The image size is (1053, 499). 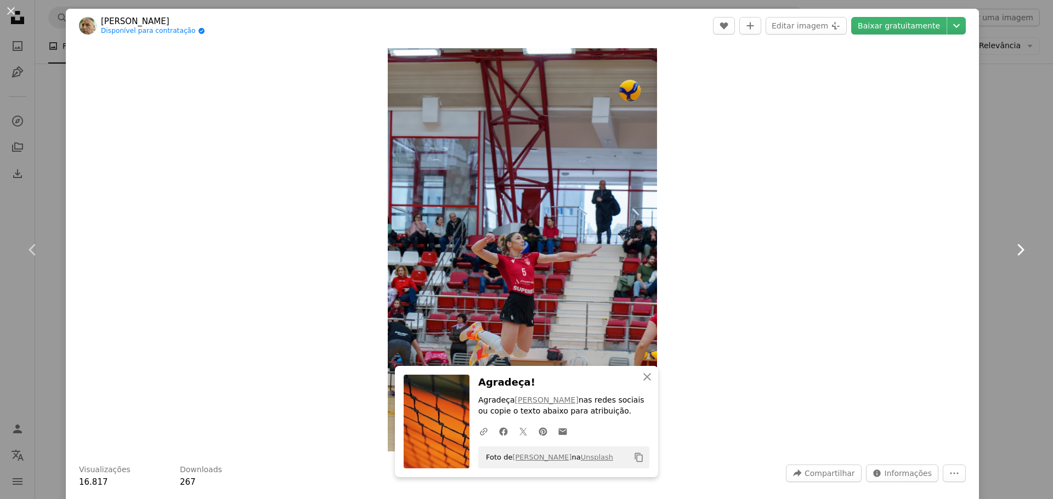 I want to click on a: Baixar gratuitamente, so click(x=899, y=26).